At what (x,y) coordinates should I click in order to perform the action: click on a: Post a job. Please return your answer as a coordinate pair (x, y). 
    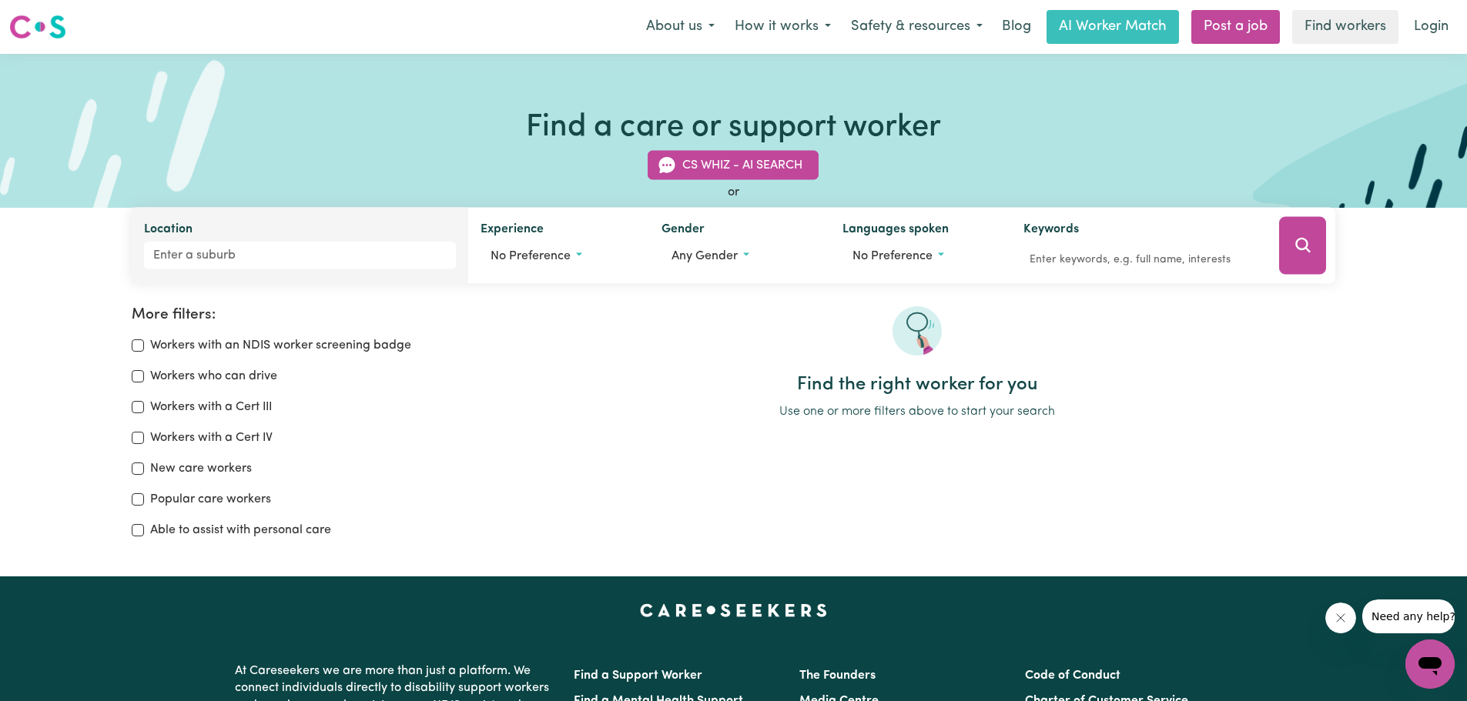
    Looking at the image, I should click on (1235, 27).